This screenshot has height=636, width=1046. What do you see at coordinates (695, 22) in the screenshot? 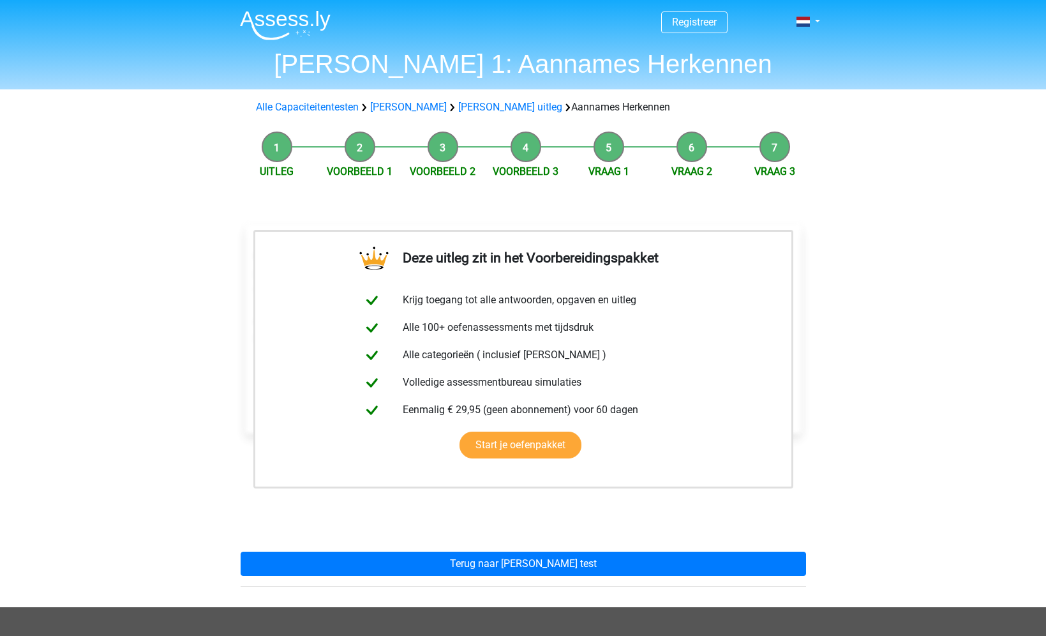
I see `a: Registreer` at bounding box center [695, 22].